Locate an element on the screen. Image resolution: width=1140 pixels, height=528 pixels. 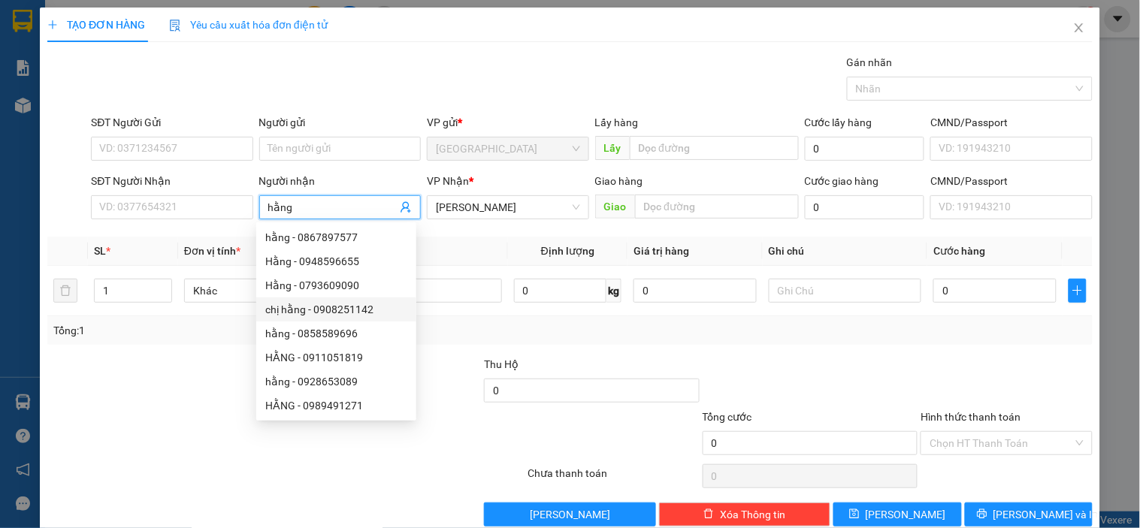
div: Hằng - 0948596655 is located at coordinates (336, 261).